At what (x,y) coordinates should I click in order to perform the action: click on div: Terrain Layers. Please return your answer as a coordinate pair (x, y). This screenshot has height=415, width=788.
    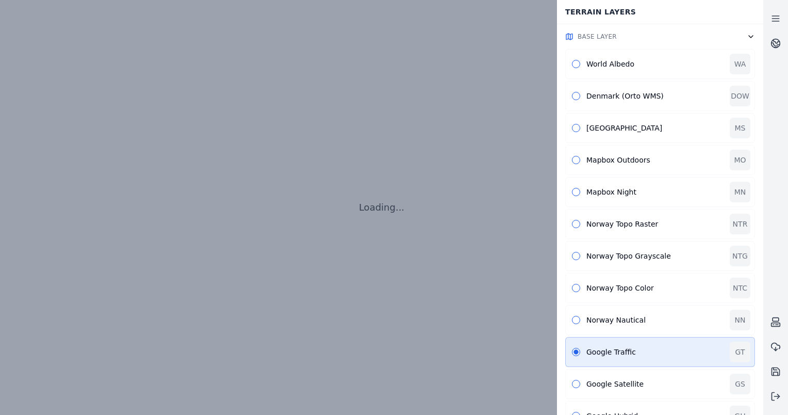
    Looking at the image, I should click on (660, 12).